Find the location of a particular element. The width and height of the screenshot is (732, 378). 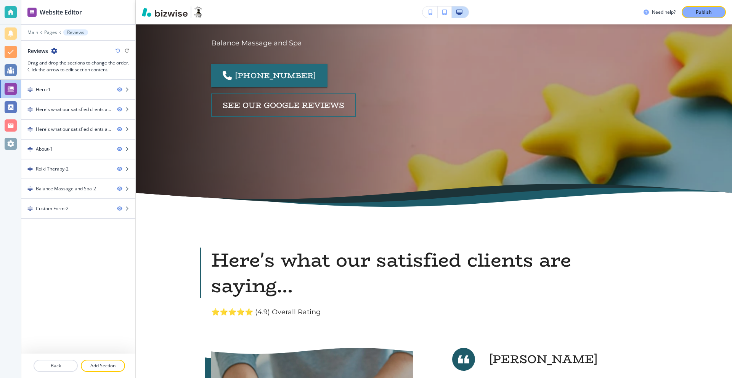

p: Main is located at coordinates (33, 32).